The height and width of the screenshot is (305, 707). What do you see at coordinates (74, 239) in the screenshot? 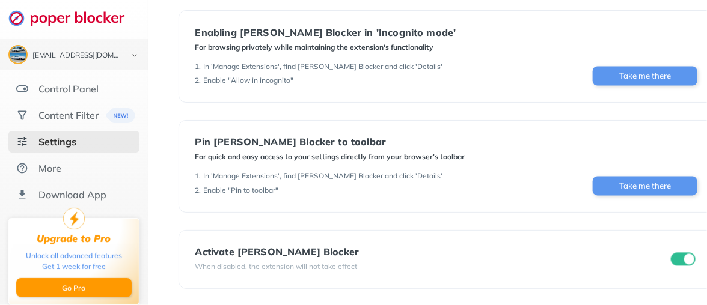
I see `div: Upgrade to Pro` at bounding box center [74, 239].